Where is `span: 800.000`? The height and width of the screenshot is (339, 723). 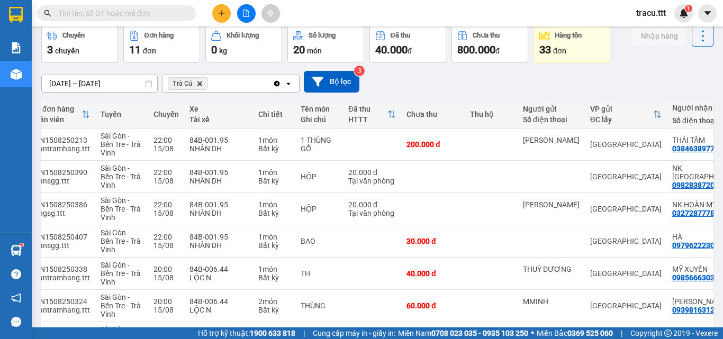
span: 800.000 is located at coordinates (476, 50).